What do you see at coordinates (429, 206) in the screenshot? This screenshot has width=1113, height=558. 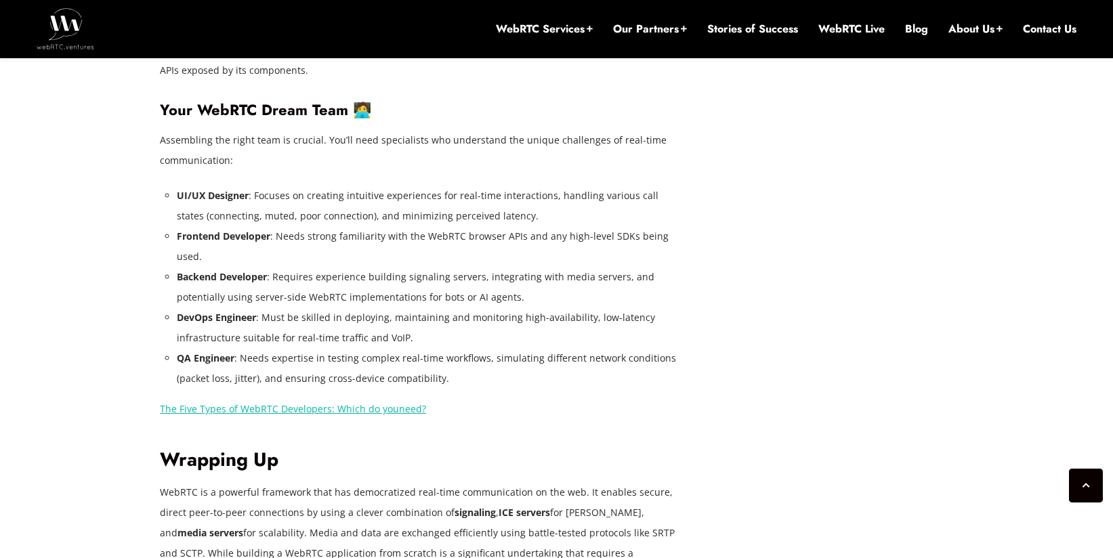 I see `li: : Focuses on creating intuitive experiences for real-time interactions, handling various call sta...` at bounding box center [429, 206].